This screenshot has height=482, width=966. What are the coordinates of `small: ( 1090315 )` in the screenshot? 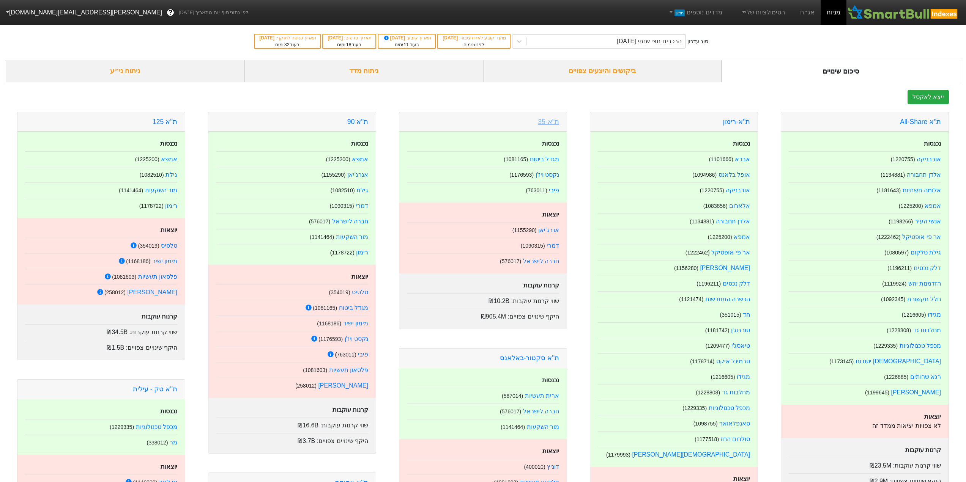 It's located at (533, 246).